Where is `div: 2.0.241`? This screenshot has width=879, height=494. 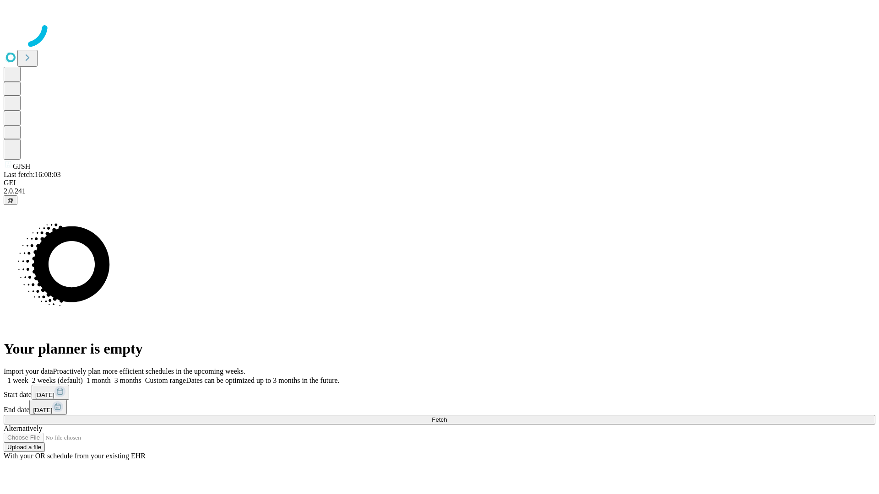
div: 2.0.241 is located at coordinates (440, 191).